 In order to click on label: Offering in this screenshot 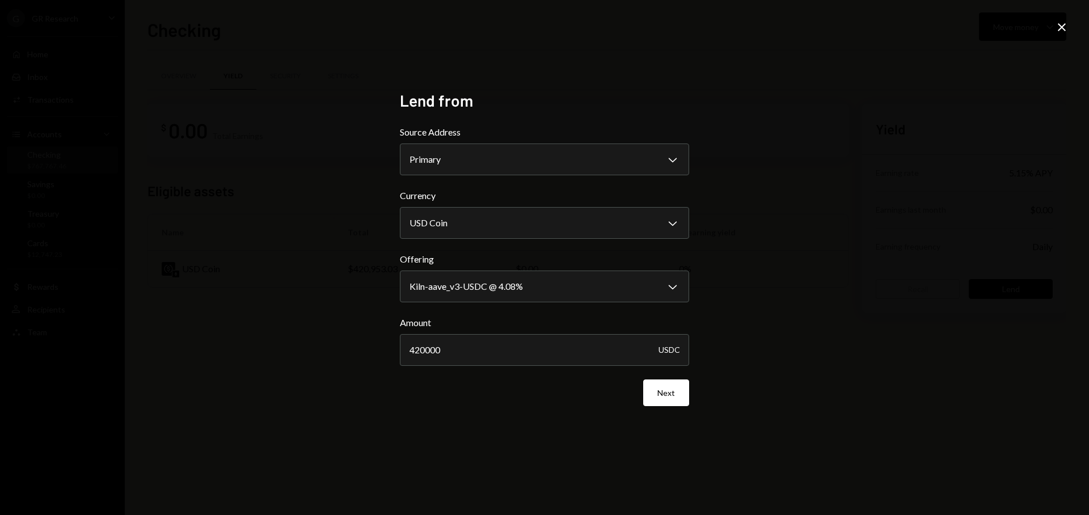, I will do `click(545, 259)`.